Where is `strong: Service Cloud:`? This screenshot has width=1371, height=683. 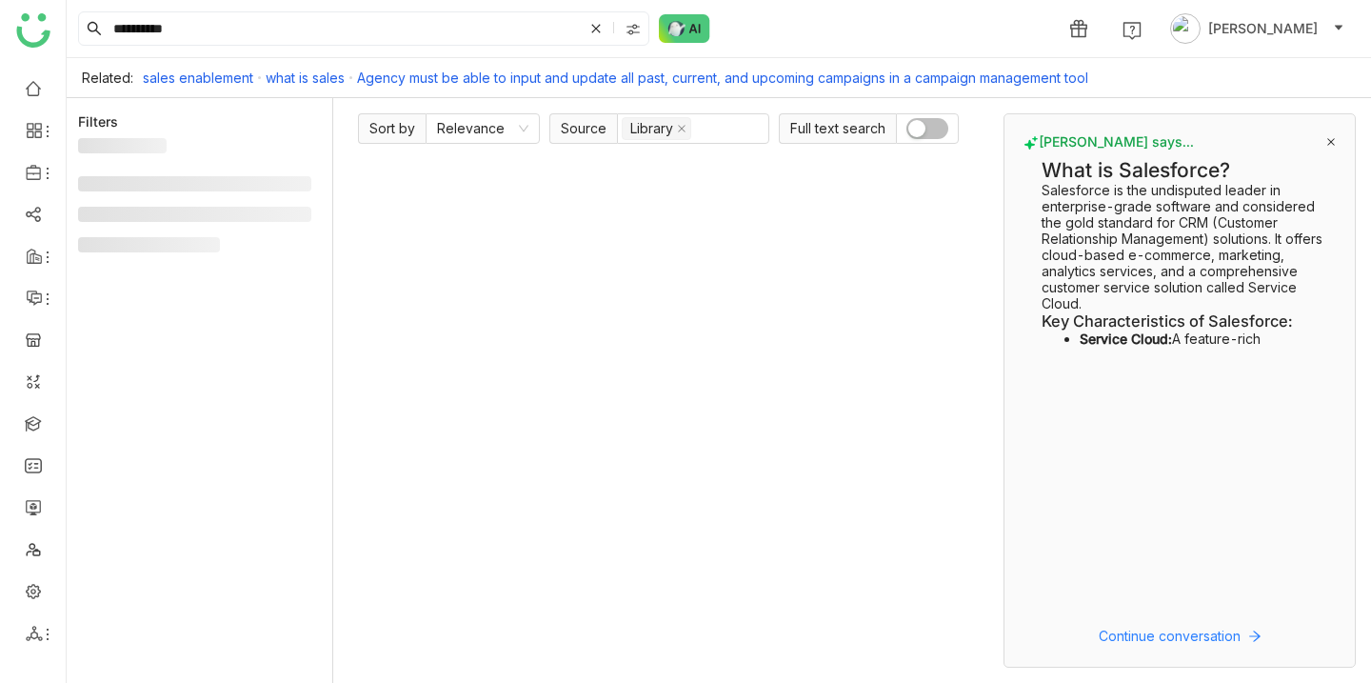 strong: Service Cloud: is located at coordinates (1126, 338).